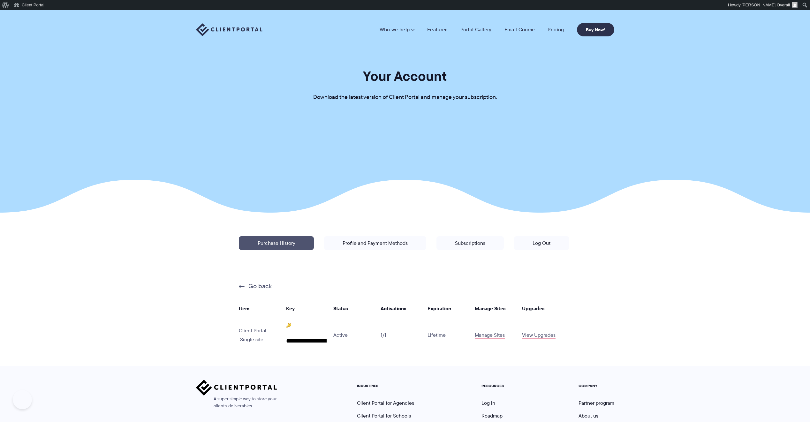 The height and width of the screenshot is (422, 810). What do you see at coordinates (357, 308) in the screenshot?
I see `th: Status` at bounding box center [357, 308].